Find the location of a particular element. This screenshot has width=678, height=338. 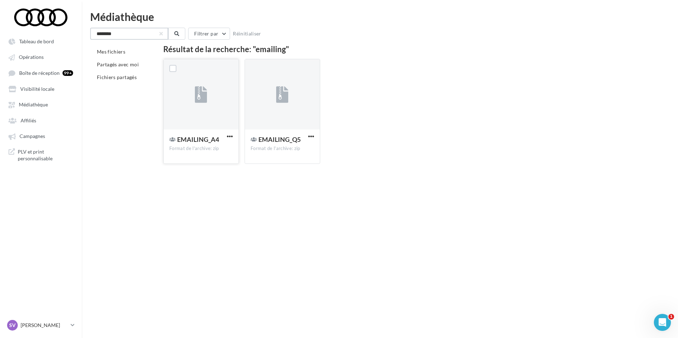

button: Réinitialiser is located at coordinates (247, 34).